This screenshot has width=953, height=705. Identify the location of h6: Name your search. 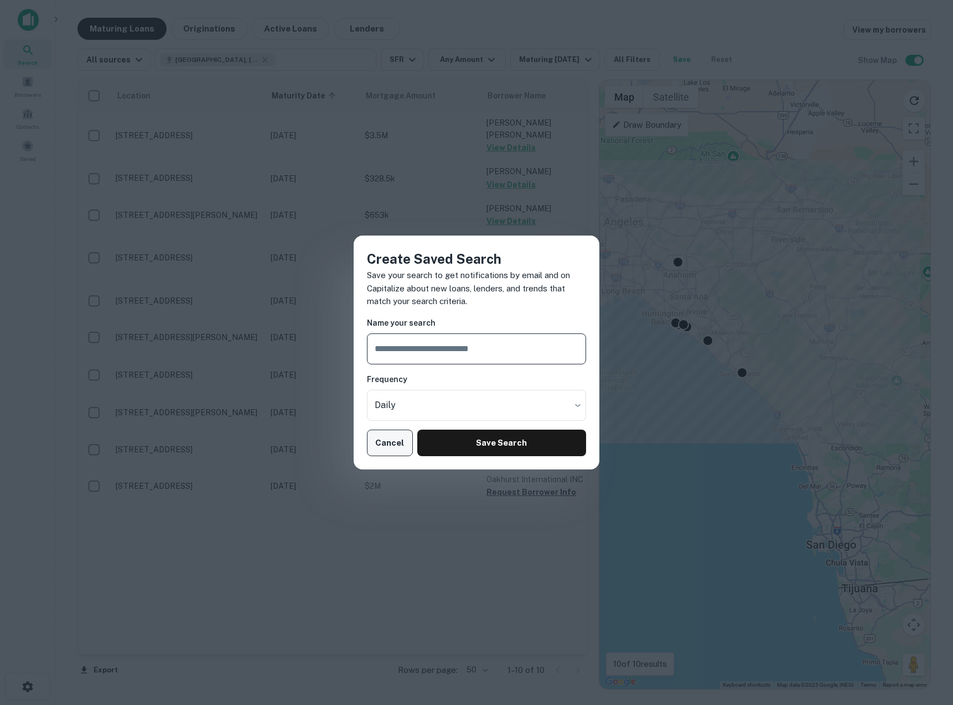
(476, 323).